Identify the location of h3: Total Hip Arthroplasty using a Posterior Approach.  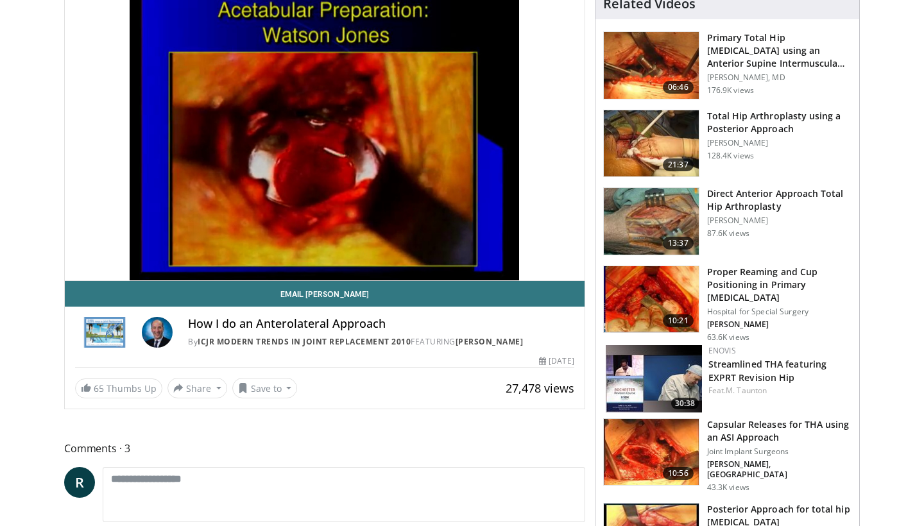
(779, 122).